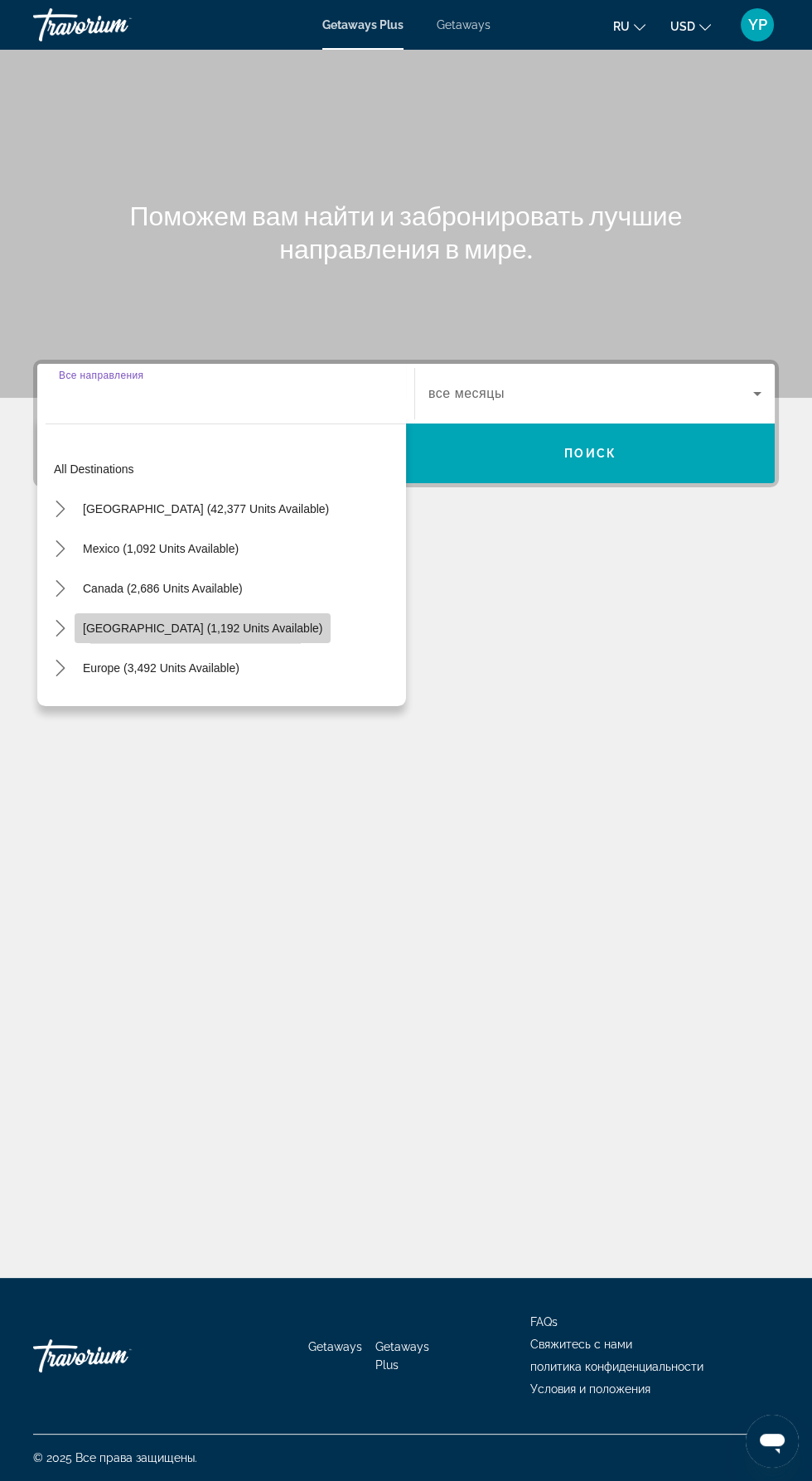 The width and height of the screenshot is (812, 1481). I want to click on button: Select destination: Europe (3,492 units available), so click(160, 668).